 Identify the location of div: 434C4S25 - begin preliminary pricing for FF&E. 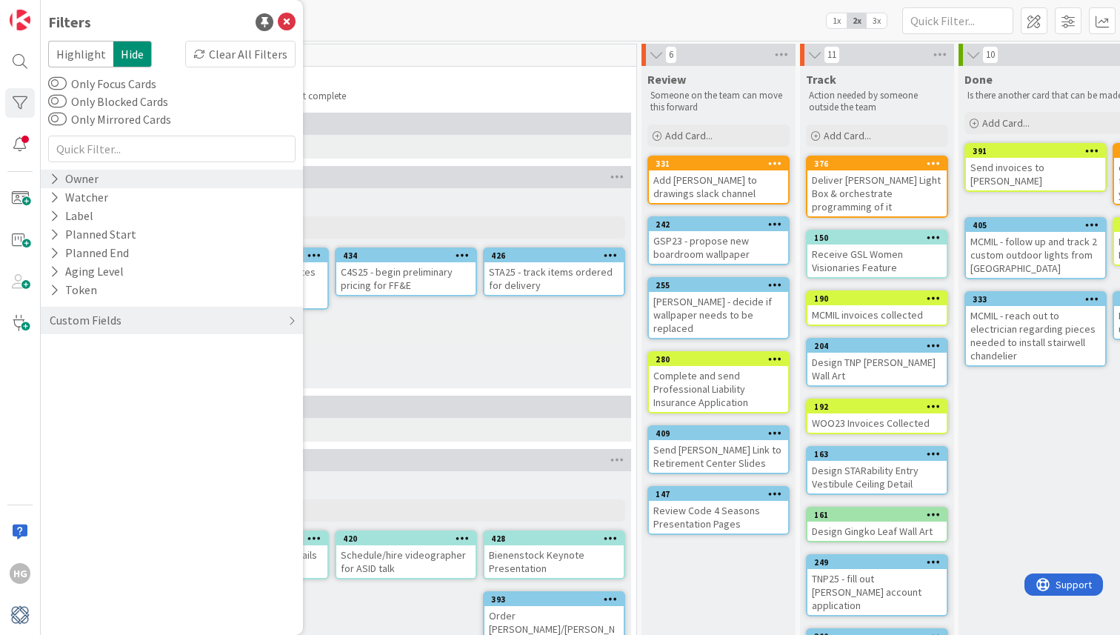
(406, 272).